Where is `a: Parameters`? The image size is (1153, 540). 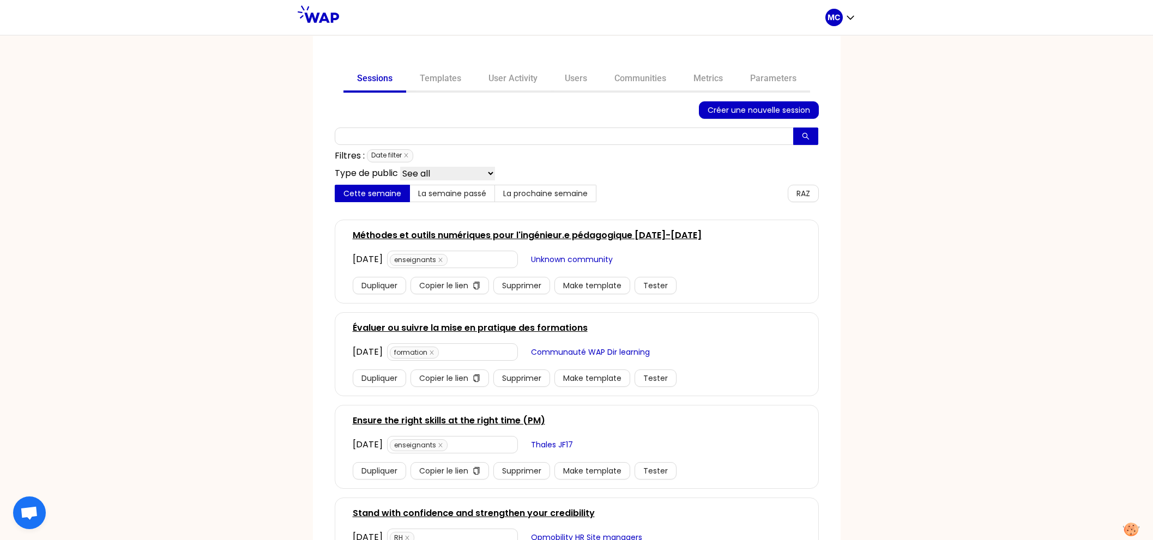
a: Parameters is located at coordinates (773, 80).